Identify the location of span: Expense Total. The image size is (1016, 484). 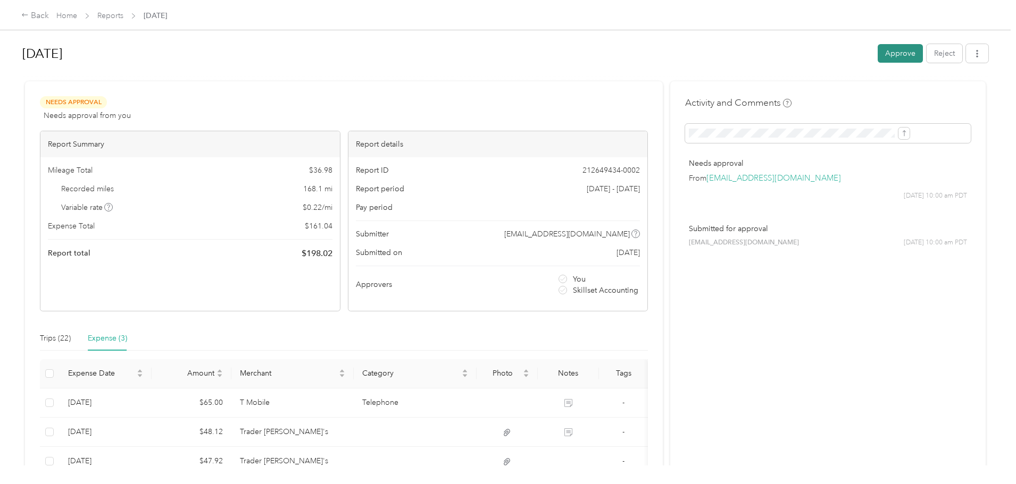
(71, 226).